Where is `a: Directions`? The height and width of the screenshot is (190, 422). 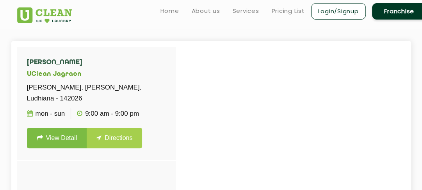
a: Directions is located at coordinates (115, 138).